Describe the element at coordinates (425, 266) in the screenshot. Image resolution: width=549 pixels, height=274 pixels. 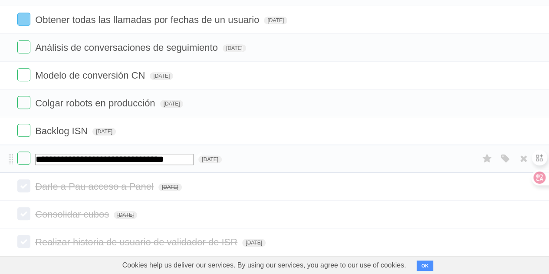
I see `button: OK` at that location.